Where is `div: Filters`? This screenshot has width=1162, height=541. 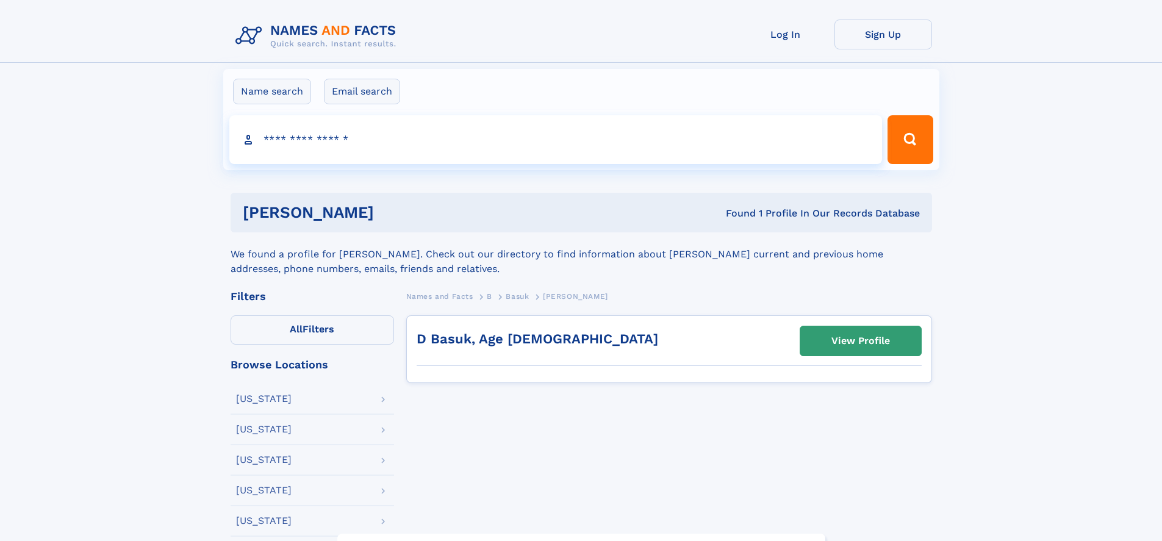 div: Filters is located at coordinates (312, 297).